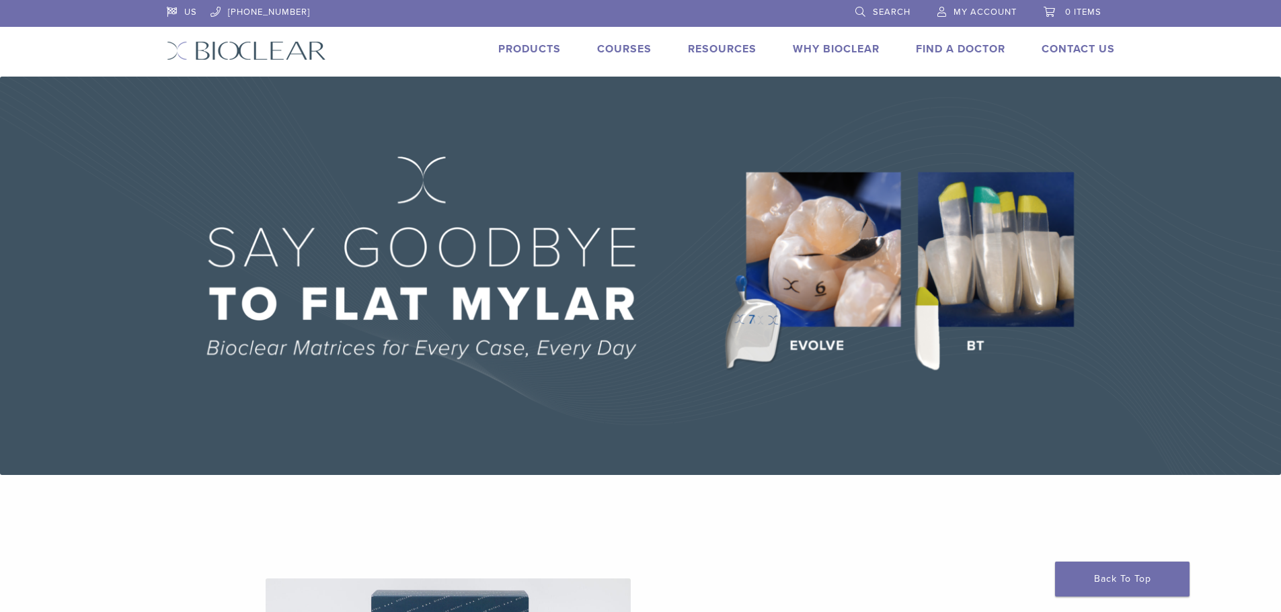  What do you see at coordinates (891, 12) in the screenshot?
I see `span: Search` at bounding box center [891, 12].